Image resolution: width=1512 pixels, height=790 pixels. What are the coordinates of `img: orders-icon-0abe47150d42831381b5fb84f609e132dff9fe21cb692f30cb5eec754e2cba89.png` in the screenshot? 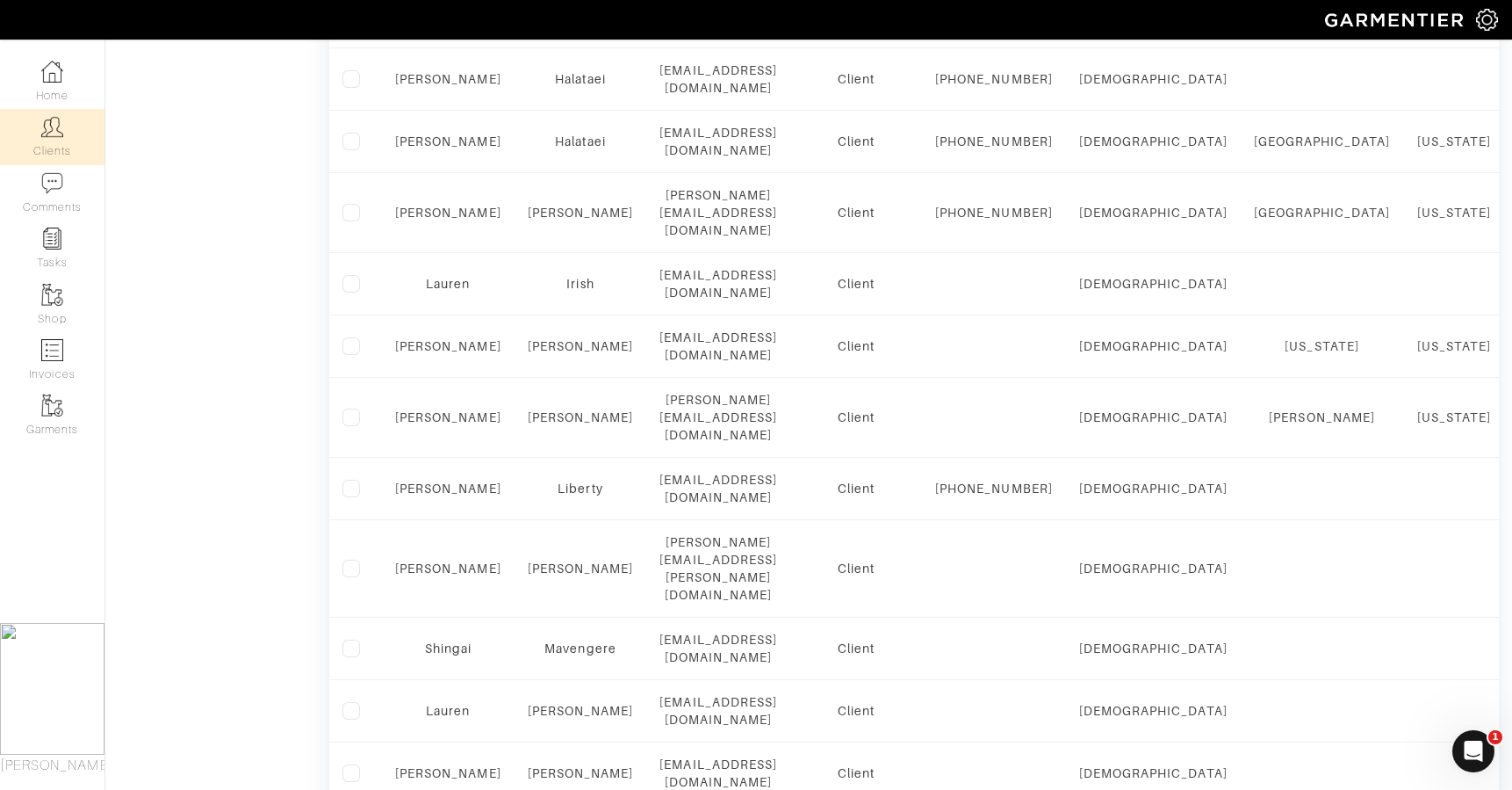 It's located at (52, 350).